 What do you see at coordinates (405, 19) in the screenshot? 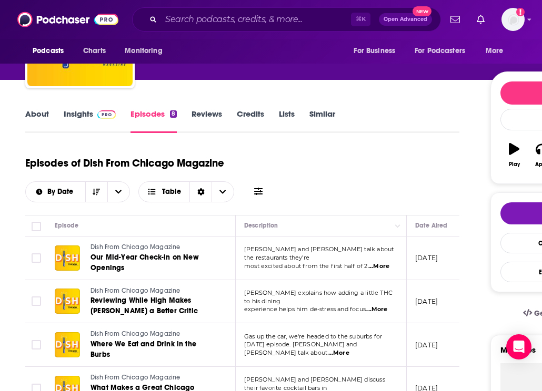
I see `span: Open Advanced` at bounding box center [405, 19].